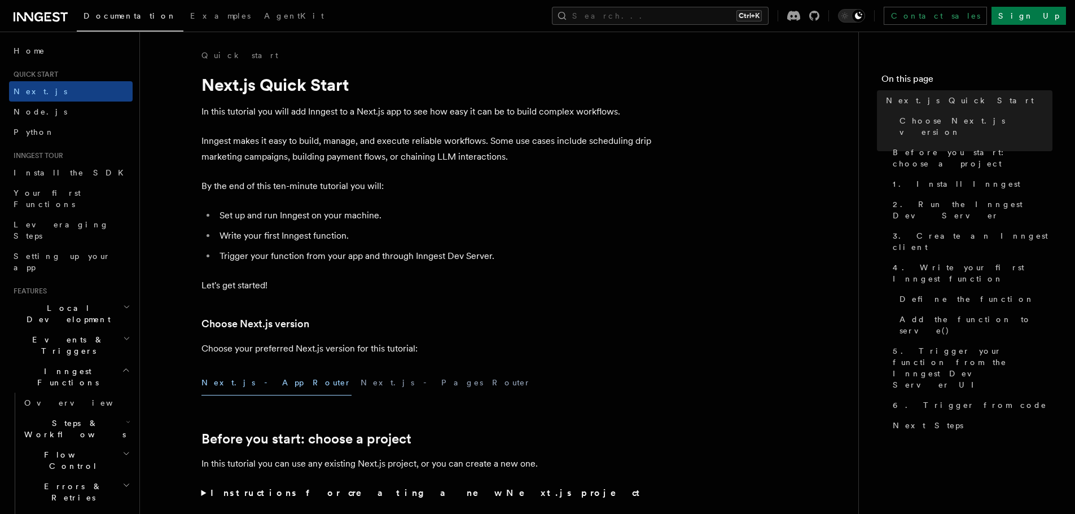 The height and width of the screenshot is (514, 1075). What do you see at coordinates (427, 112) in the screenshot?
I see `p: In this tutorial you will add Inngest to a Next.js app to see how easy it can be to build complex...` at bounding box center [427, 112].